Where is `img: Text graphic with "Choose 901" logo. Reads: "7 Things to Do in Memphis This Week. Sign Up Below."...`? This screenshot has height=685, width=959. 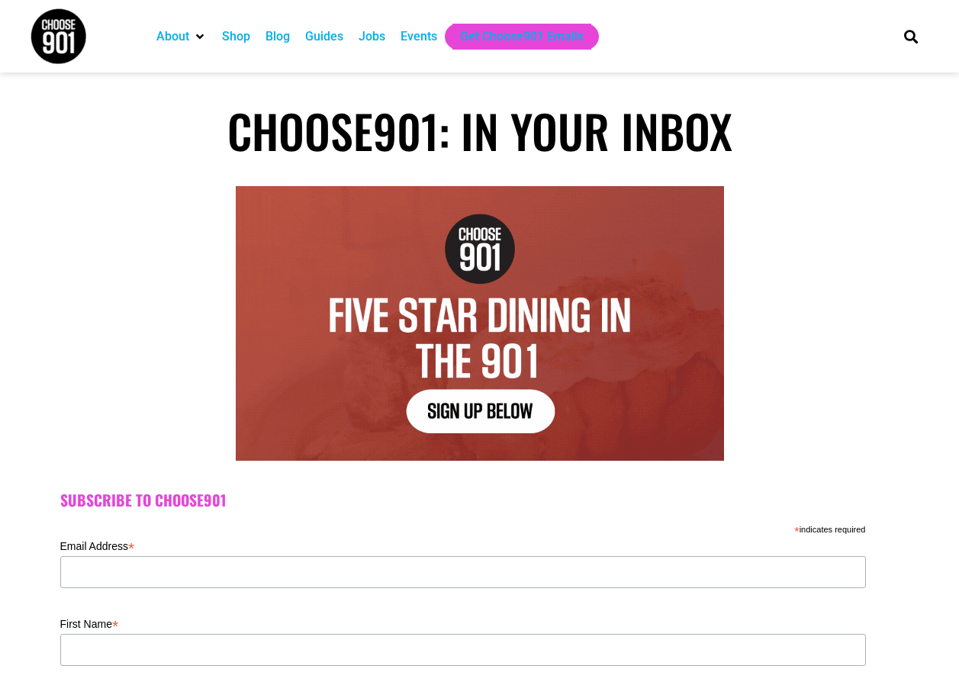 img: Text graphic with "Choose 901" logo. Reads: "7 Things to Do in Memphis This Week. Sign Up Below."... is located at coordinates (480, 324).